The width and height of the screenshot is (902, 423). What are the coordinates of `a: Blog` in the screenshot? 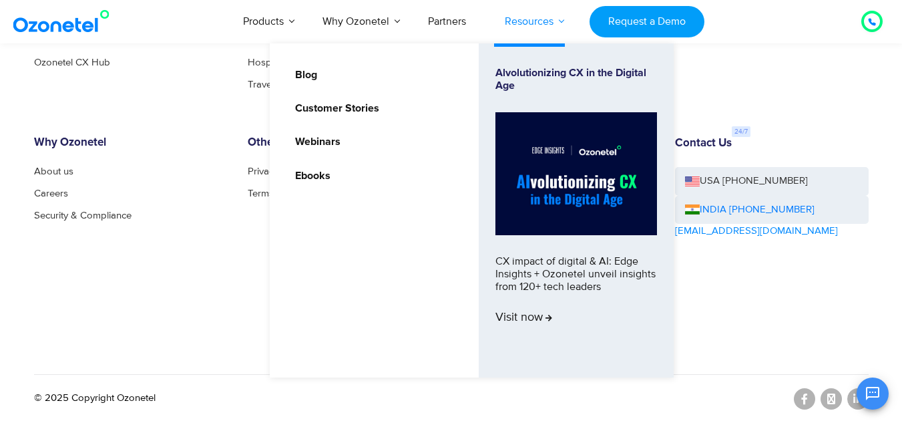 It's located at (302, 75).